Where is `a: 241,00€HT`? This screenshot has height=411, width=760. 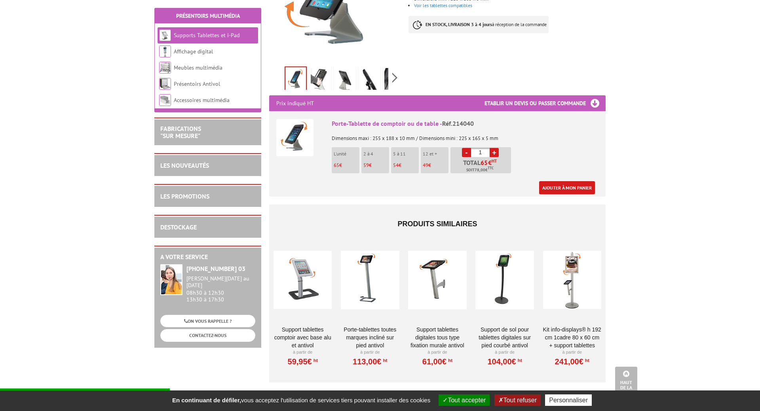
a: 241,00€HT is located at coordinates (572, 362).